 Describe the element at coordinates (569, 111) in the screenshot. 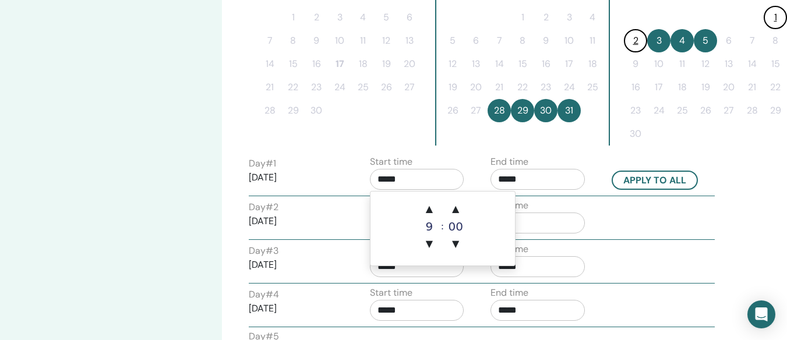

I see `button: 31` at that location.